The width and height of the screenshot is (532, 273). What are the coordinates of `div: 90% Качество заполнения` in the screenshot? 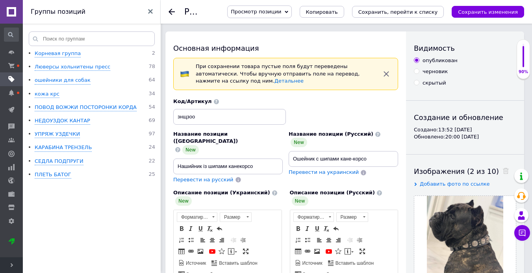 It's located at (524, 59).